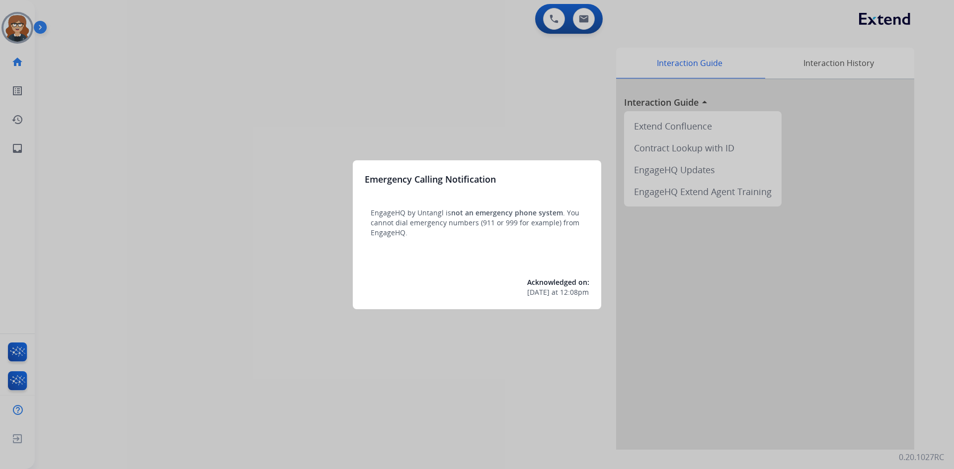 The height and width of the screenshot is (469, 954). Describe the element at coordinates (507, 213) in the screenshot. I see `span: not an emergency phone system` at that location.